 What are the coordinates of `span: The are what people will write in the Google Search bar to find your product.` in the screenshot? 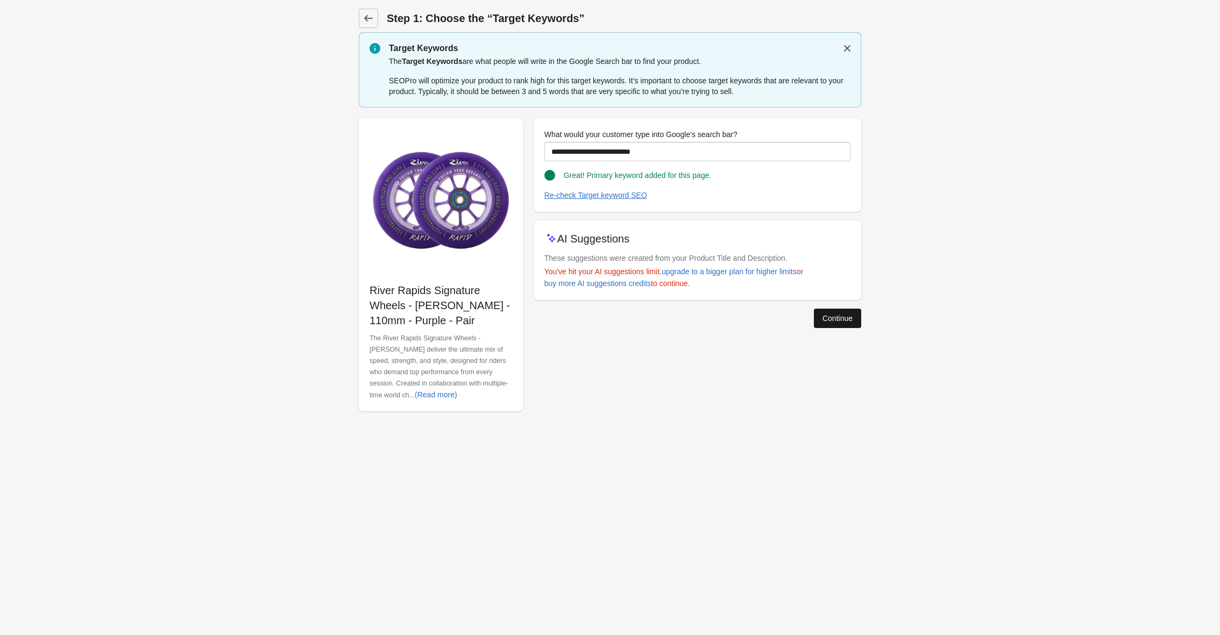 It's located at (545, 61).